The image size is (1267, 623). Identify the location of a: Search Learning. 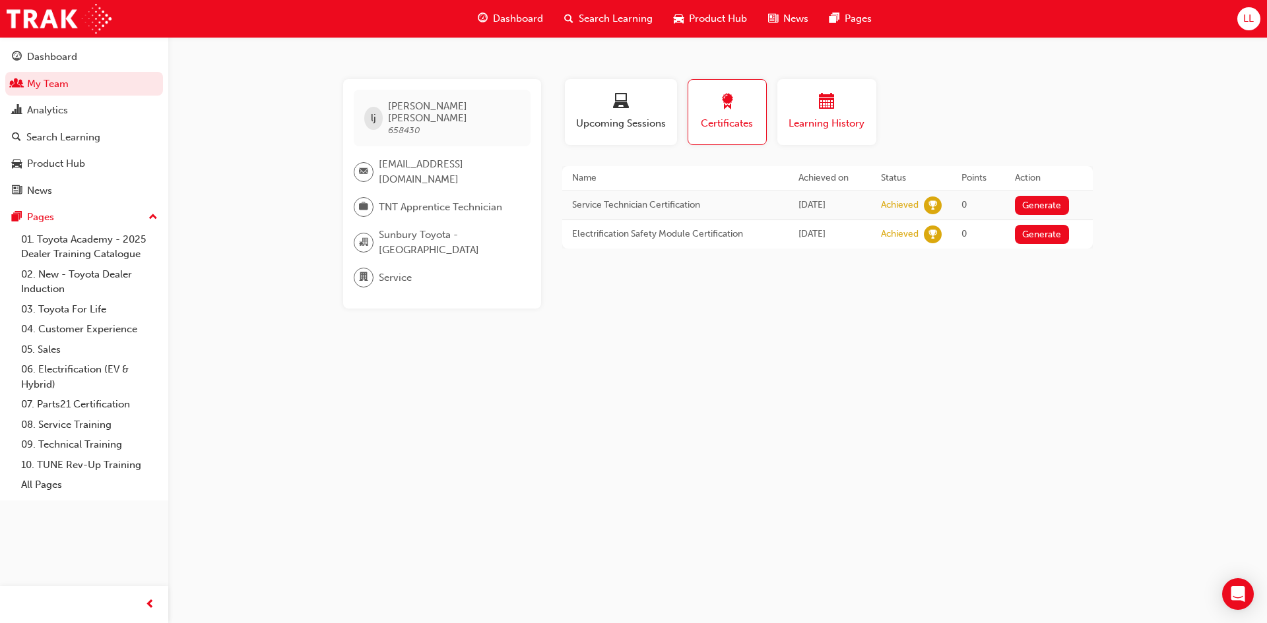
(84, 137).